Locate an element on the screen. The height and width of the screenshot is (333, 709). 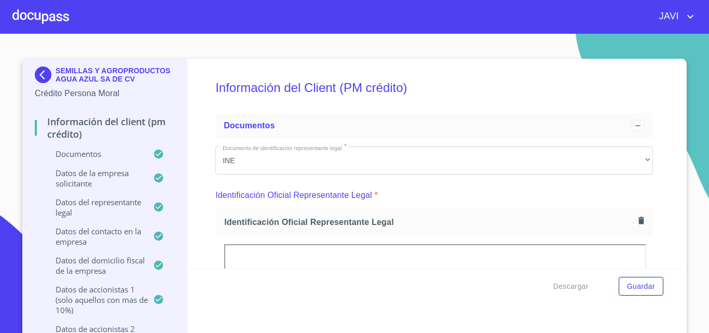
p: Datos del representante legal is located at coordinates (94, 207).